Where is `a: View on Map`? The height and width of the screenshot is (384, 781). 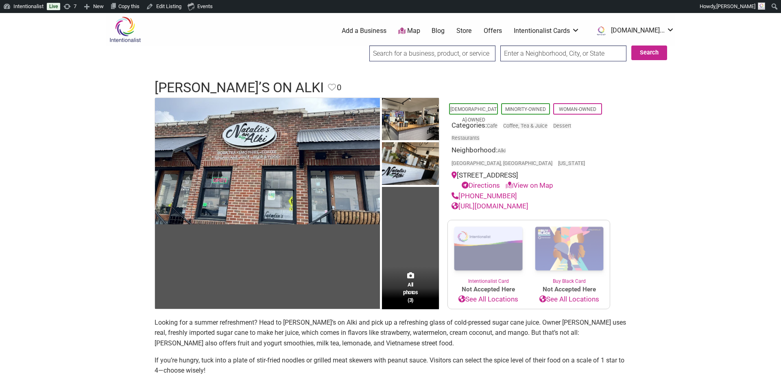
a: View on Map is located at coordinates (529, 185).